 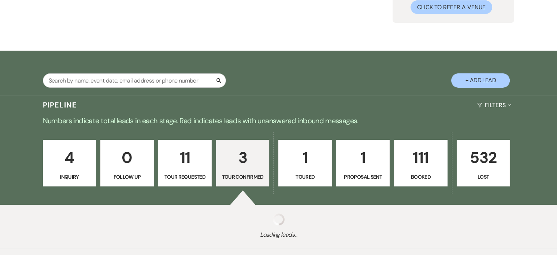 I want to click on p: 4, so click(x=70, y=157).